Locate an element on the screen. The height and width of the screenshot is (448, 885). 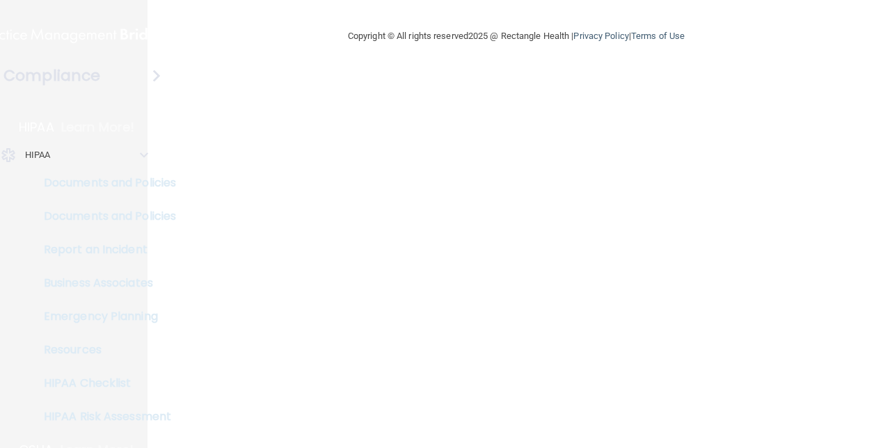
a: Privacy Policy is located at coordinates (601, 36).